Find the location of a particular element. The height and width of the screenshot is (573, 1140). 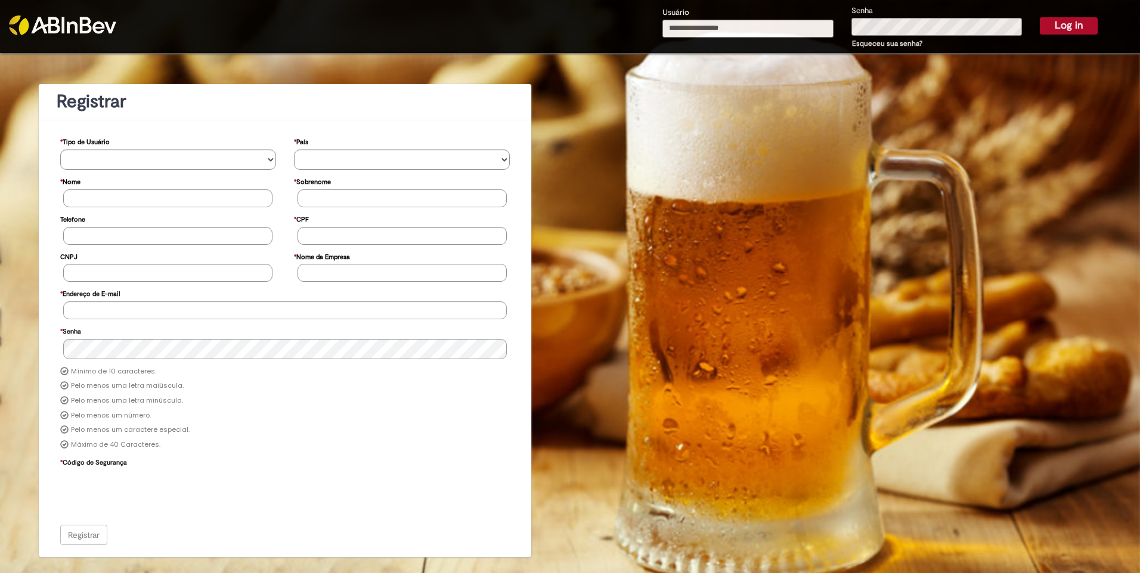

label: Usuário is located at coordinates (675, 13).